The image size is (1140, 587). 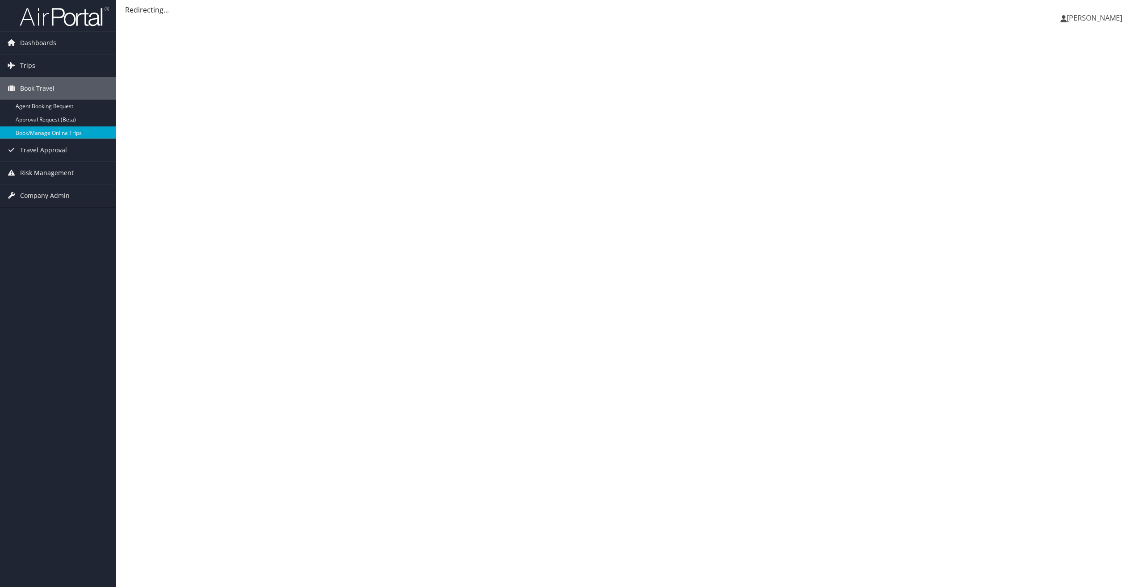 What do you see at coordinates (38, 43) in the screenshot?
I see `span: Dashboards` at bounding box center [38, 43].